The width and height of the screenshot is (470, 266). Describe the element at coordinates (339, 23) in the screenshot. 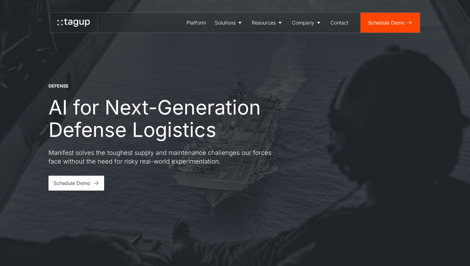

I see `div: Contact` at that location.